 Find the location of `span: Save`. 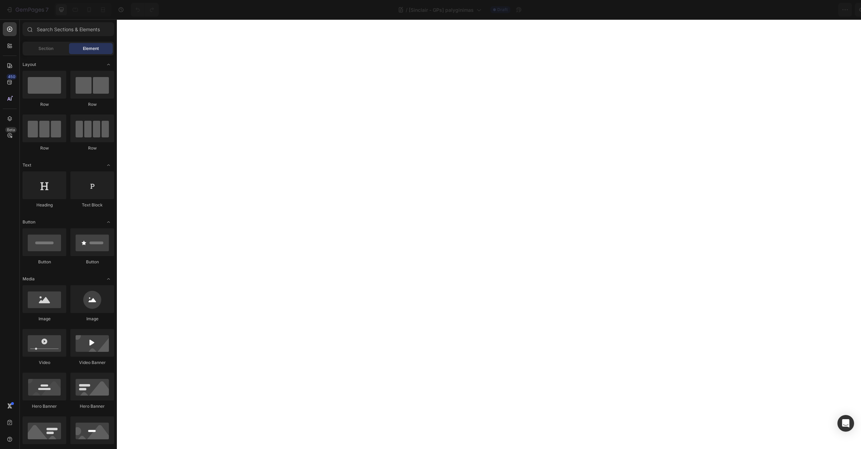

span: Save is located at coordinates (801, 10).